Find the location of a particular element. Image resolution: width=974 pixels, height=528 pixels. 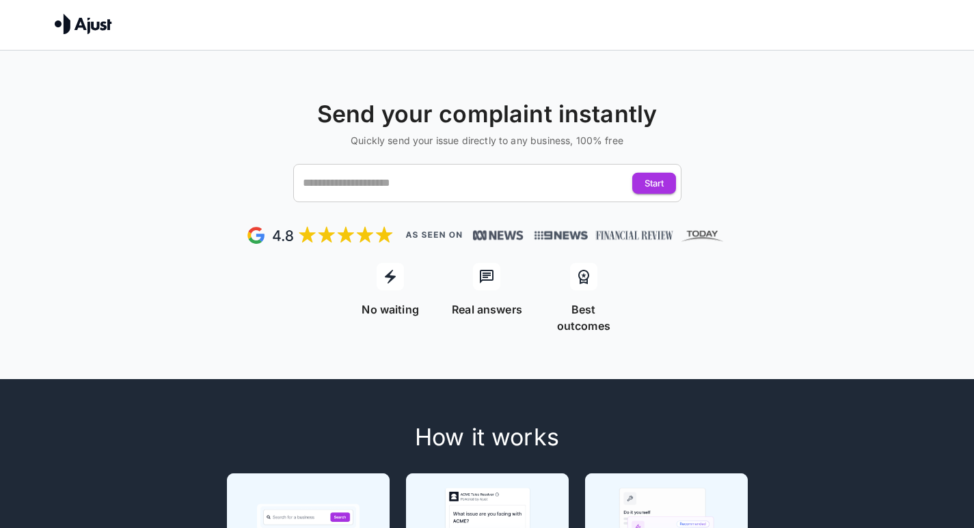

p: No waiting is located at coordinates (390, 310).